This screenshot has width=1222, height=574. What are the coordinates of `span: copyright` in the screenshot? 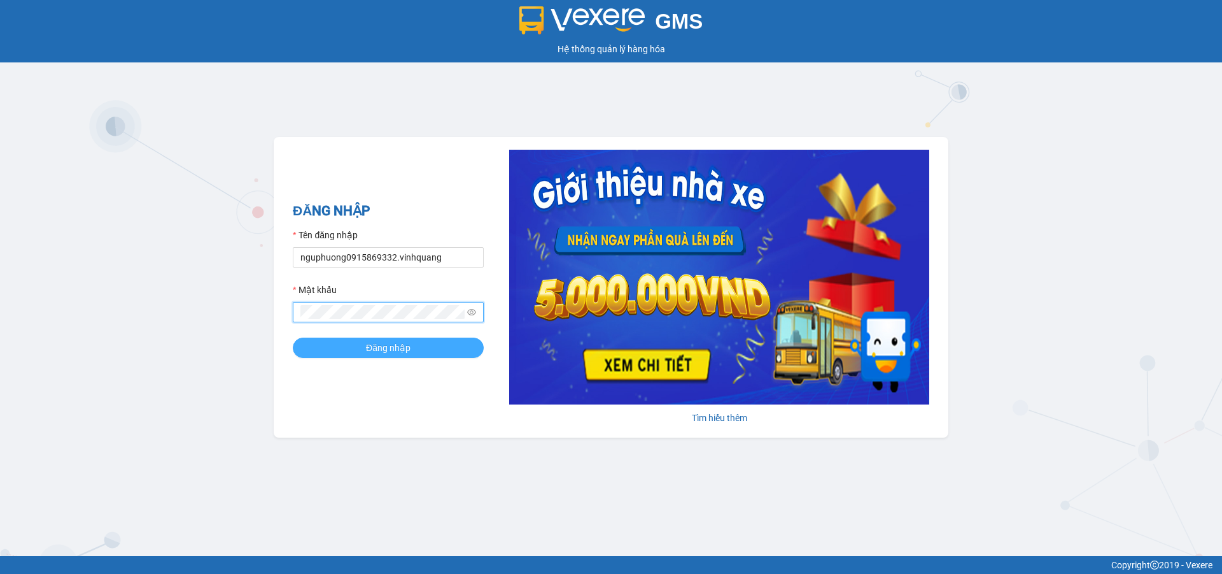 It's located at (1155, 565).